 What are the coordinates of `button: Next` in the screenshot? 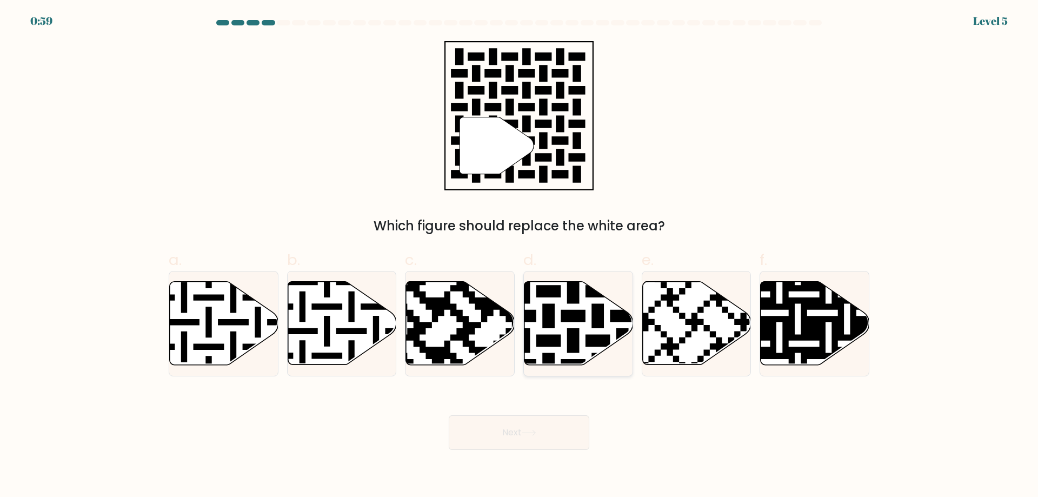 It's located at (519, 433).